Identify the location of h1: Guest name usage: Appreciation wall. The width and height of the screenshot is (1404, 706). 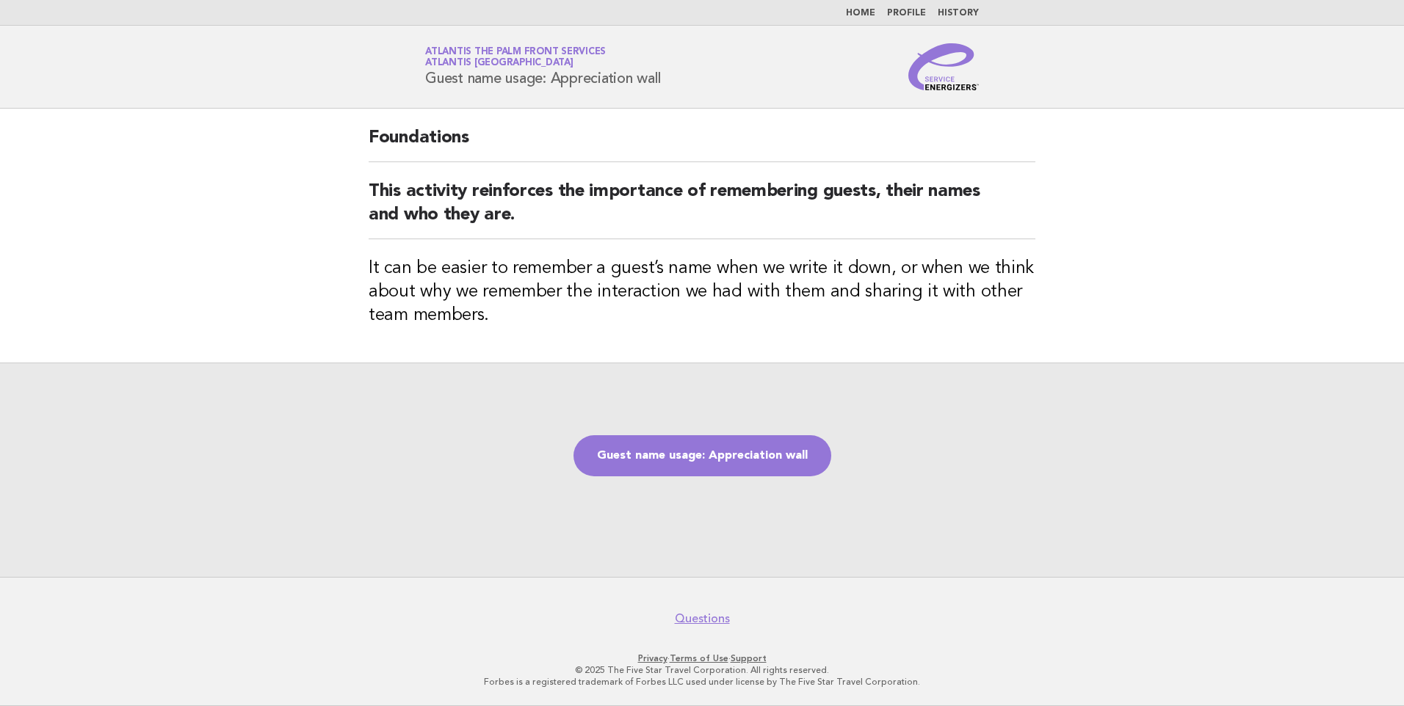
(543, 67).